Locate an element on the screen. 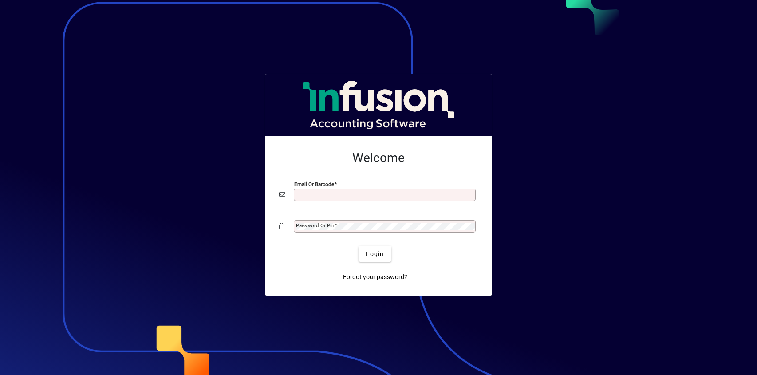 The width and height of the screenshot is (757, 375). h2: Welcome is located at coordinates (379, 158).